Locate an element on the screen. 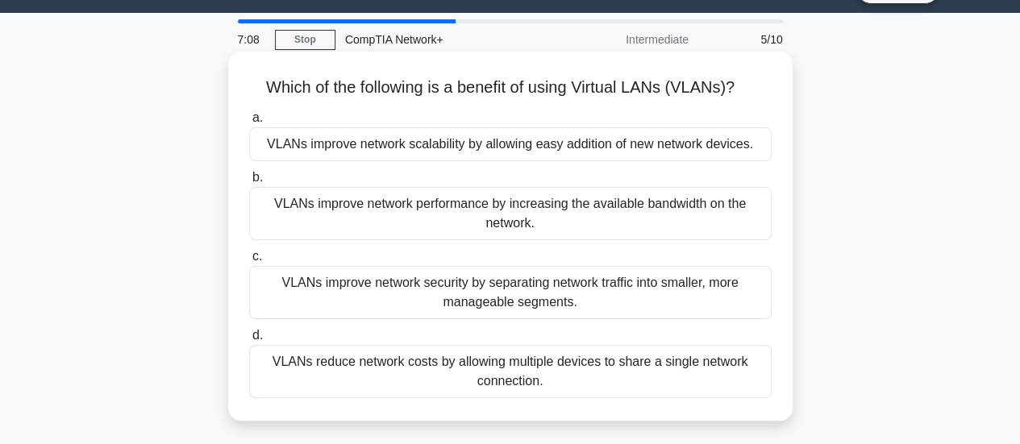  span: c. is located at coordinates (257, 256).